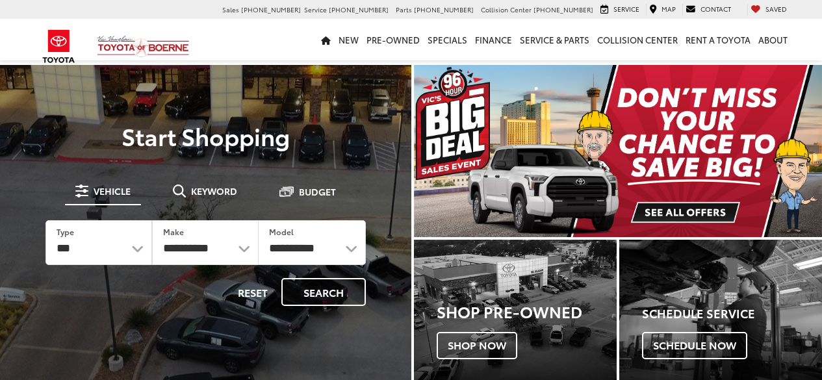 The image size is (822, 380). Describe the element at coordinates (214, 191) in the screenshot. I see `span: Keyword` at that location.